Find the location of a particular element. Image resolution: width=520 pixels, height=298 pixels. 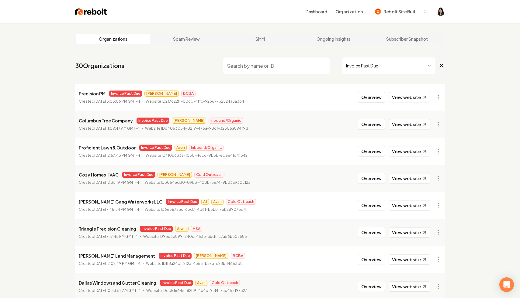

button: Organization is located at coordinates (349, 12).